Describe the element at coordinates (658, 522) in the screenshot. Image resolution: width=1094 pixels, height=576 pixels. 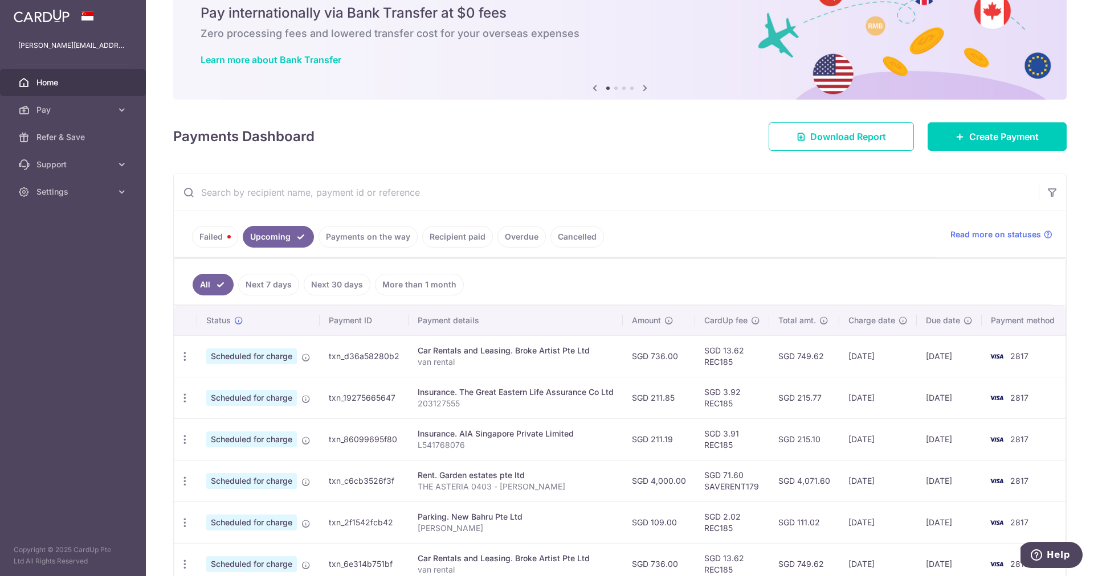
I see `td: SGD 109.00` at that location.